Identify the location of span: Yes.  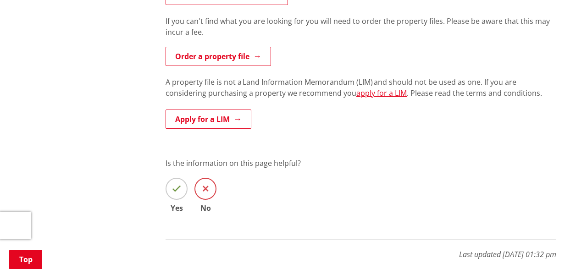
(177, 208).